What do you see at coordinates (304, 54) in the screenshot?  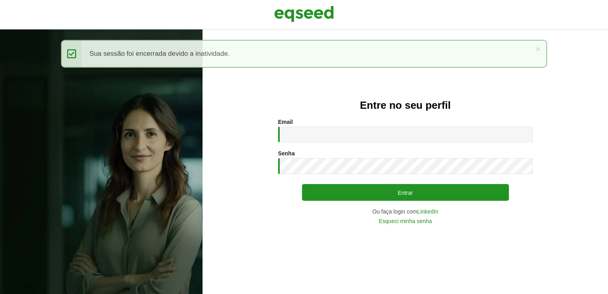 I see `div: Sua sessão foi encerrada devido a inatividade.` at bounding box center [304, 54].